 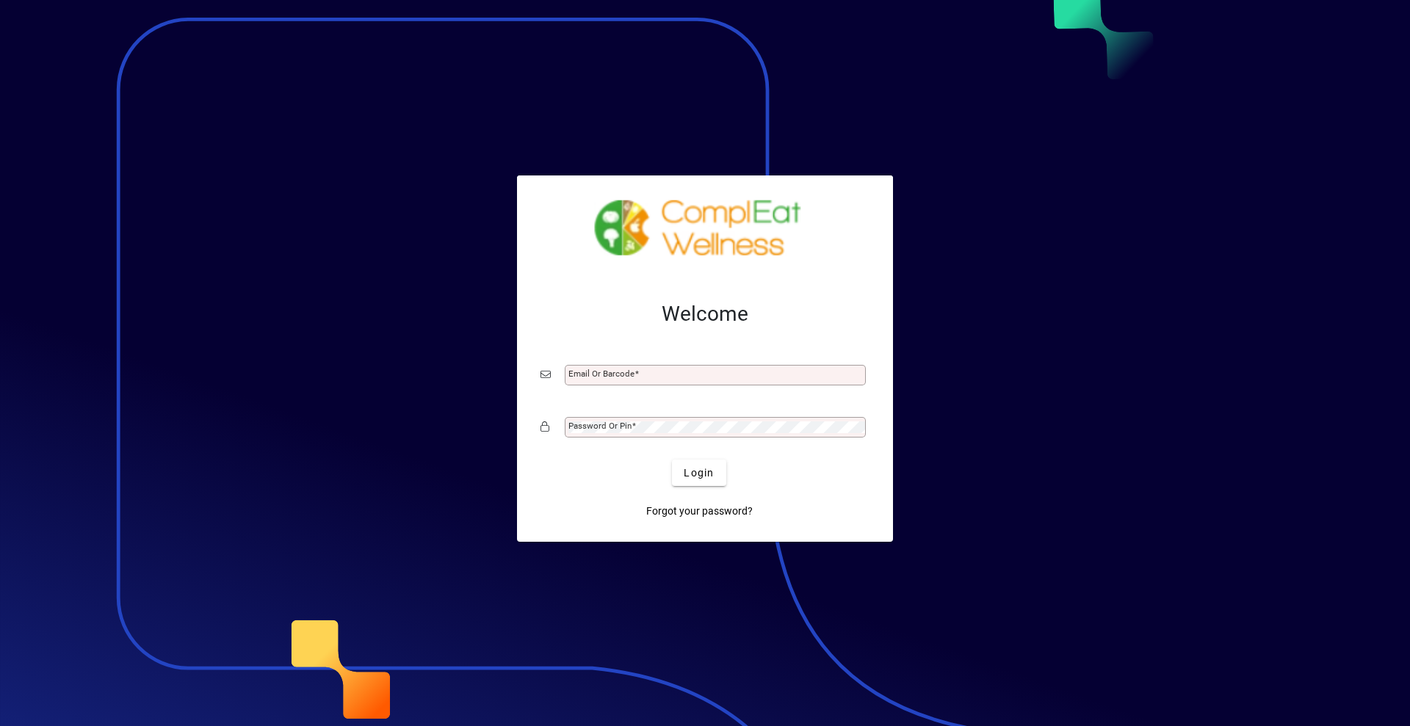 What do you see at coordinates (699, 511) in the screenshot?
I see `span: Forgot your password?` at bounding box center [699, 511].